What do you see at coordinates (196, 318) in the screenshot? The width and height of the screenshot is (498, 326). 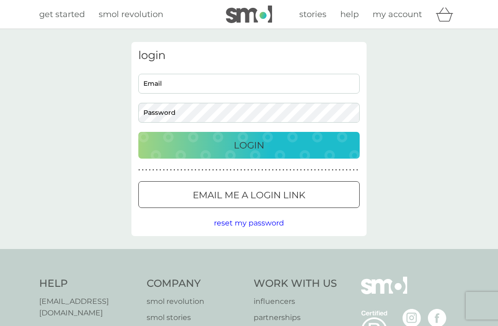 I see `p: smol stories` at bounding box center [196, 318].